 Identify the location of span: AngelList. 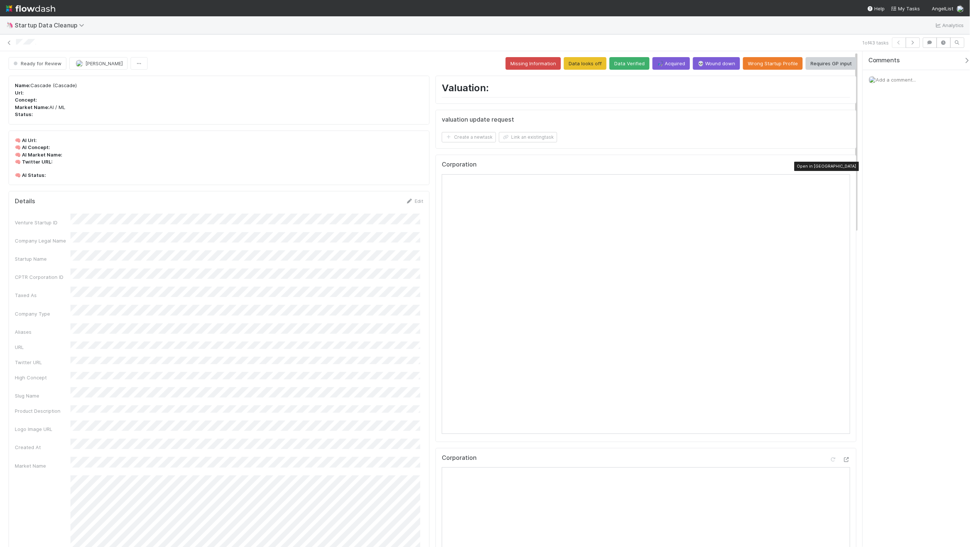
(943, 9).